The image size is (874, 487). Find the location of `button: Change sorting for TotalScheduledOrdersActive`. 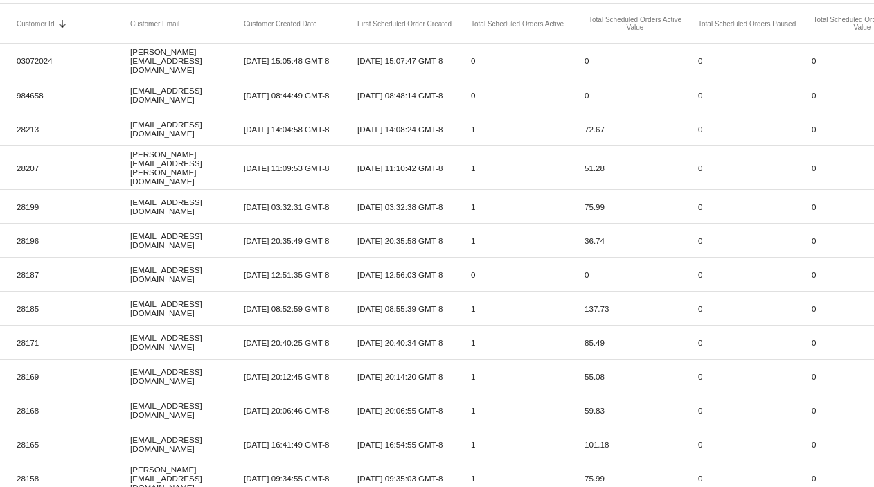

button: Change sorting for TotalScheduledOrdersActive is located at coordinates (517, 24).